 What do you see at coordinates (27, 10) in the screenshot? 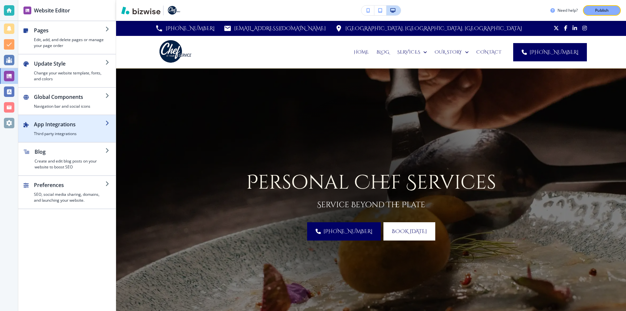
I see `img: editor icon` at bounding box center [27, 10].